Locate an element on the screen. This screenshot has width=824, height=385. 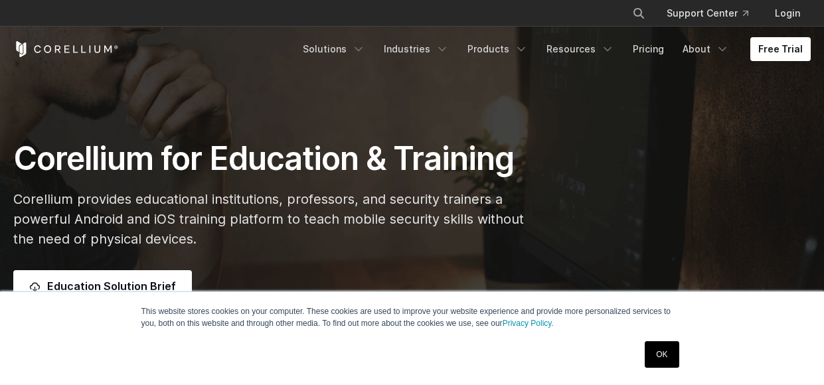
a: Products is located at coordinates (497, 49).